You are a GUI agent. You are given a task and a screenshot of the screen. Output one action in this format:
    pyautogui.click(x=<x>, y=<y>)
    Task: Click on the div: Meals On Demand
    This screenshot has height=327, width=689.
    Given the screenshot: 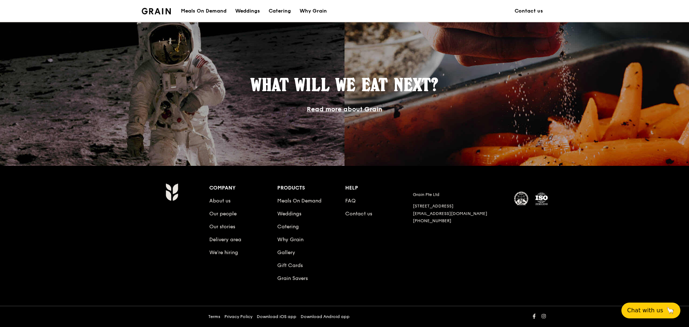 What is the action you would take?
    pyautogui.click(x=203, y=11)
    